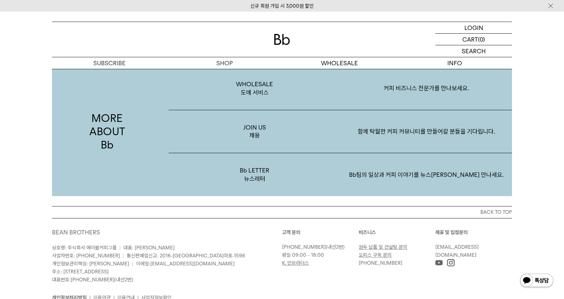 The image size is (564, 299). I want to click on p: Bb LETTER 뉴스레터, so click(254, 175).